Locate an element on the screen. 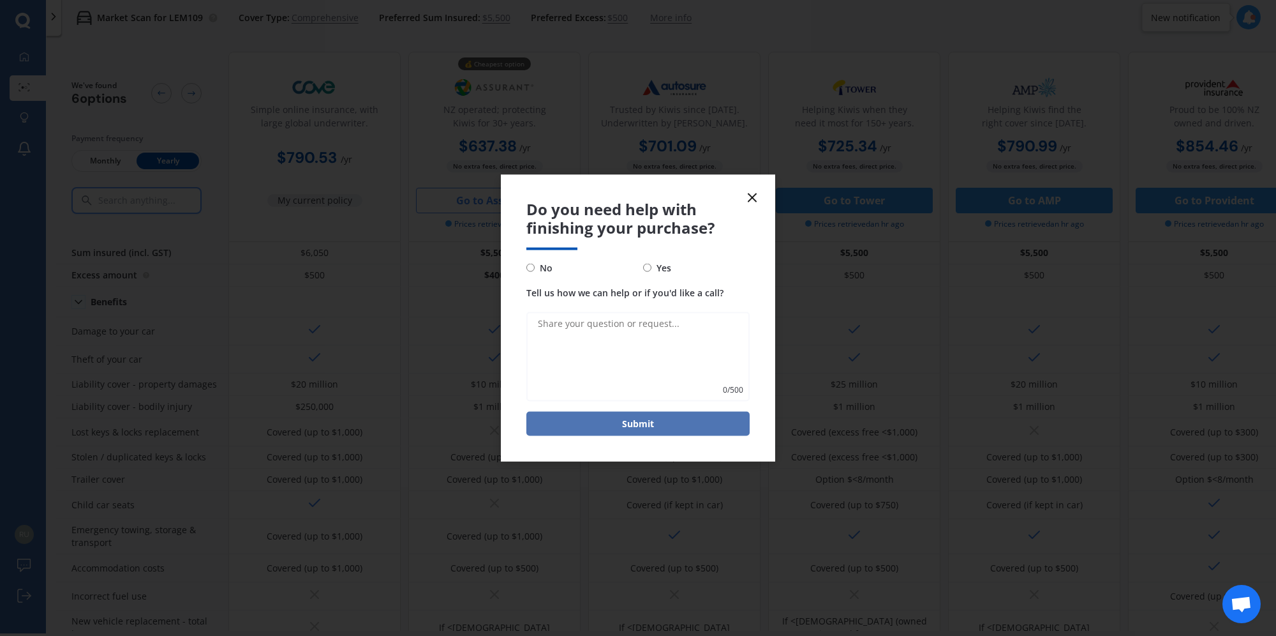  span: Tell us how we can help or if you'd like a call? is located at coordinates (625, 292).